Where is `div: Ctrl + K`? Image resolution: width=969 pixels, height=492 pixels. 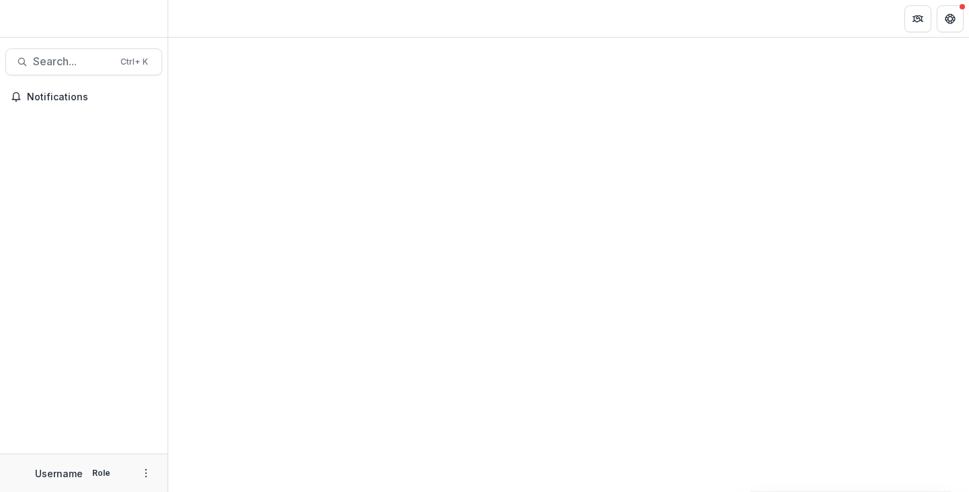 div: Ctrl + K is located at coordinates (134, 62).